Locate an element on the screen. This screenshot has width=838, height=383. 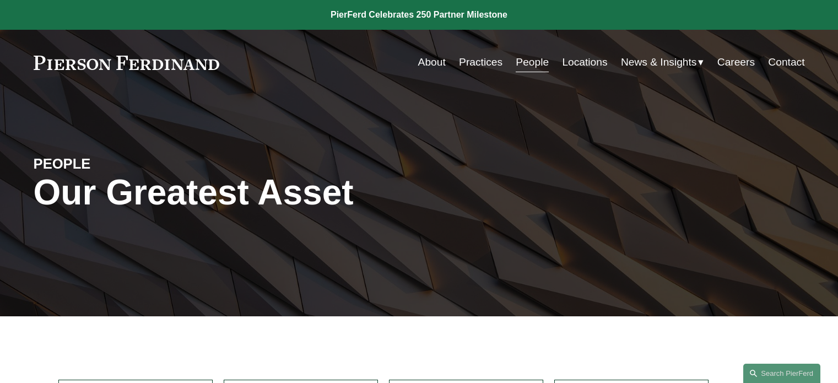
h4: PEOPLE is located at coordinates (130, 164).